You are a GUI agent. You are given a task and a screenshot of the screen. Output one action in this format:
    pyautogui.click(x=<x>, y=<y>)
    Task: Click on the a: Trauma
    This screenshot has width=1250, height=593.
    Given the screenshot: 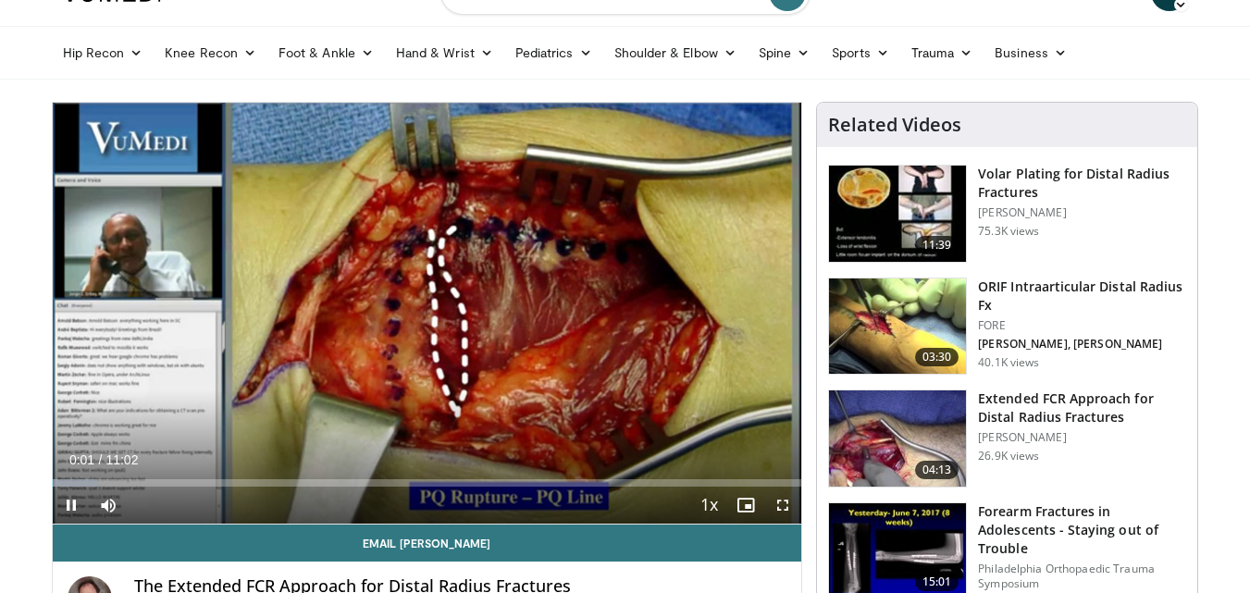 What is the action you would take?
    pyautogui.click(x=942, y=53)
    